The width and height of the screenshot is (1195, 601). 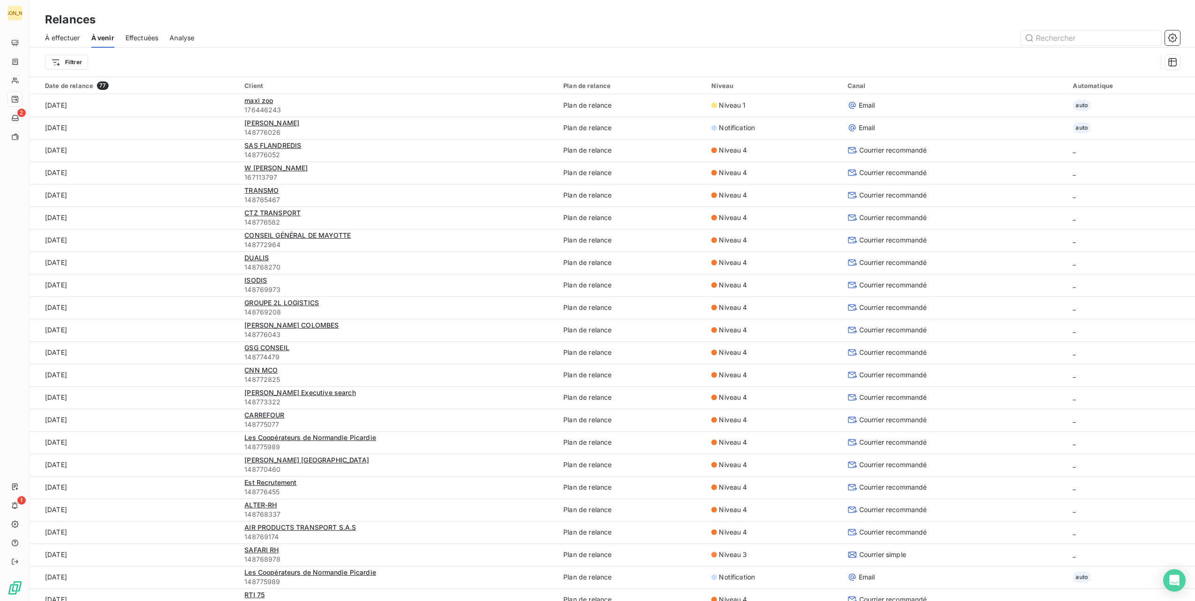 What do you see at coordinates (398, 492) in the screenshot?
I see `span: 148776455` at bounding box center [398, 492].